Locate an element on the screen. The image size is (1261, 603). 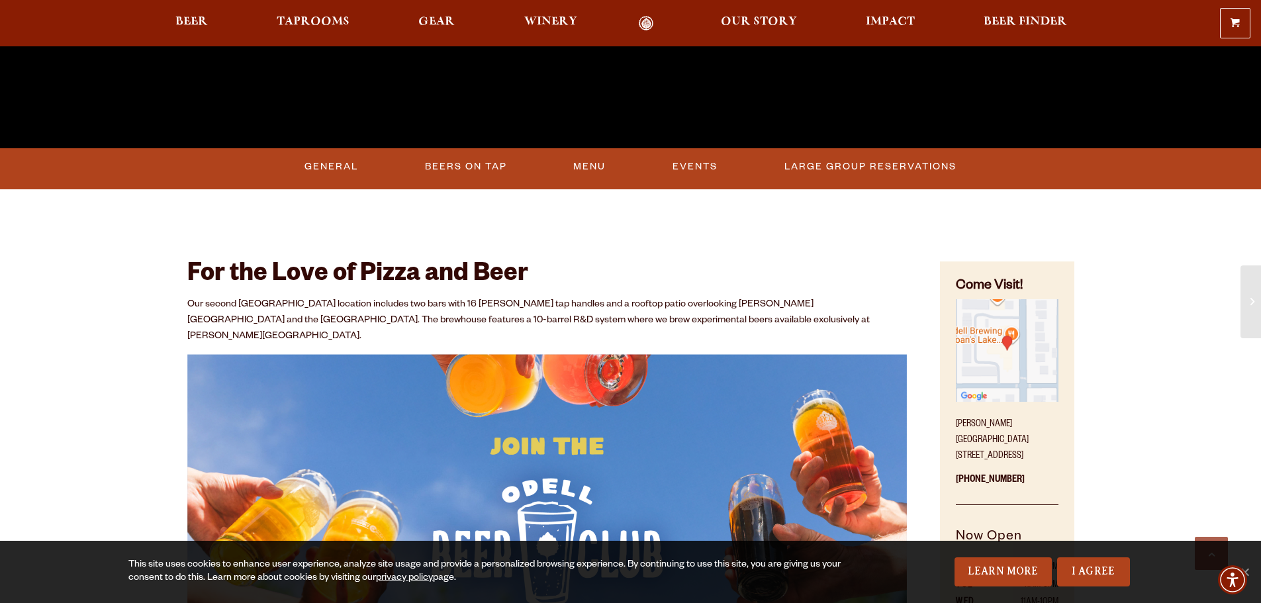
a: Beer is located at coordinates (191, 23).